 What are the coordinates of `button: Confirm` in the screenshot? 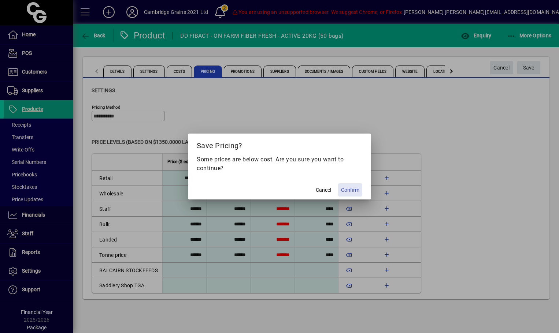 It's located at (350, 190).